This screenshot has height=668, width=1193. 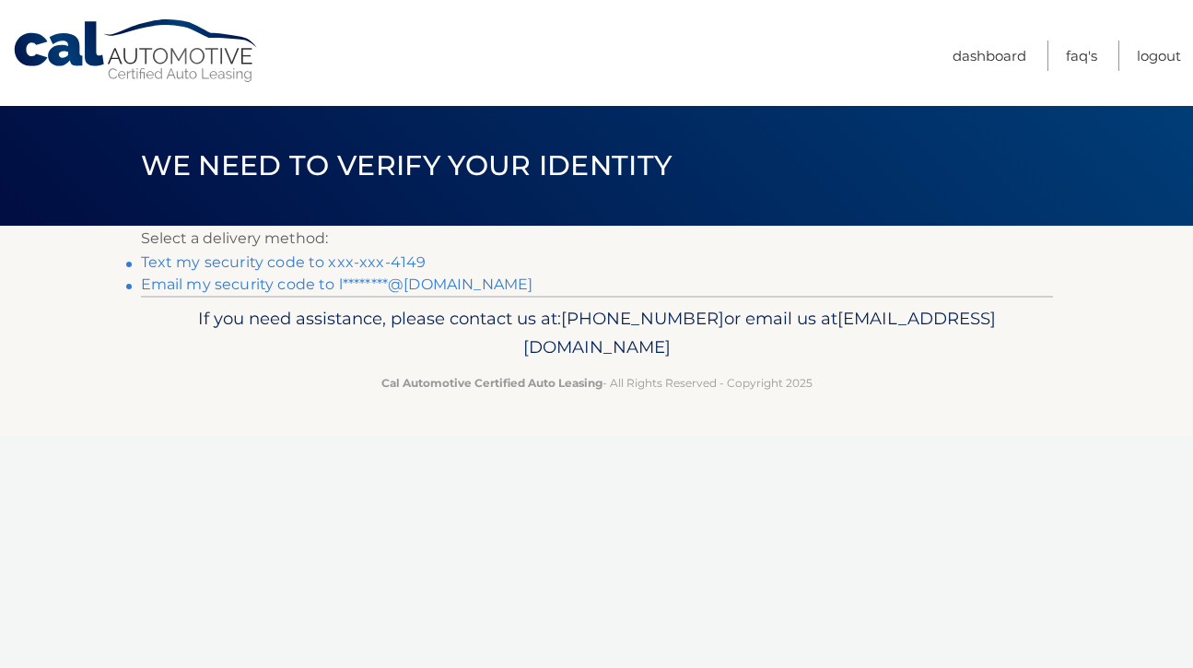 What do you see at coordinates (989, 55) in the screenshot?
I see `a: Dashboard` at bounding box center [989, 55].